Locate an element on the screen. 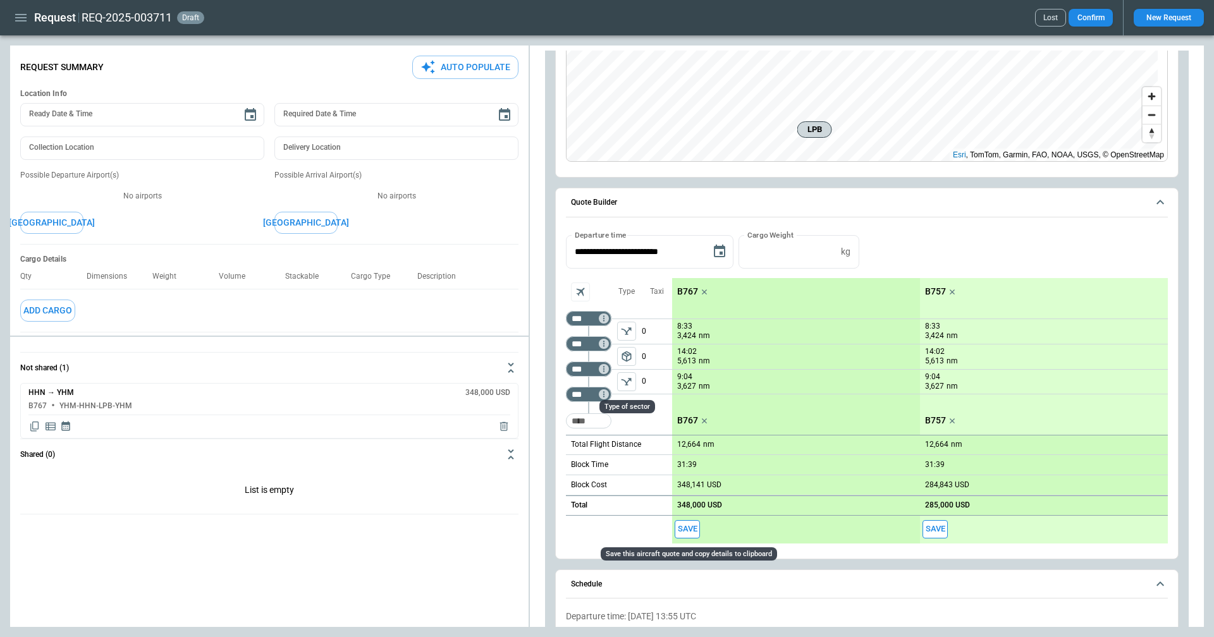  h6: B767 is located at coordinates (37, 406).